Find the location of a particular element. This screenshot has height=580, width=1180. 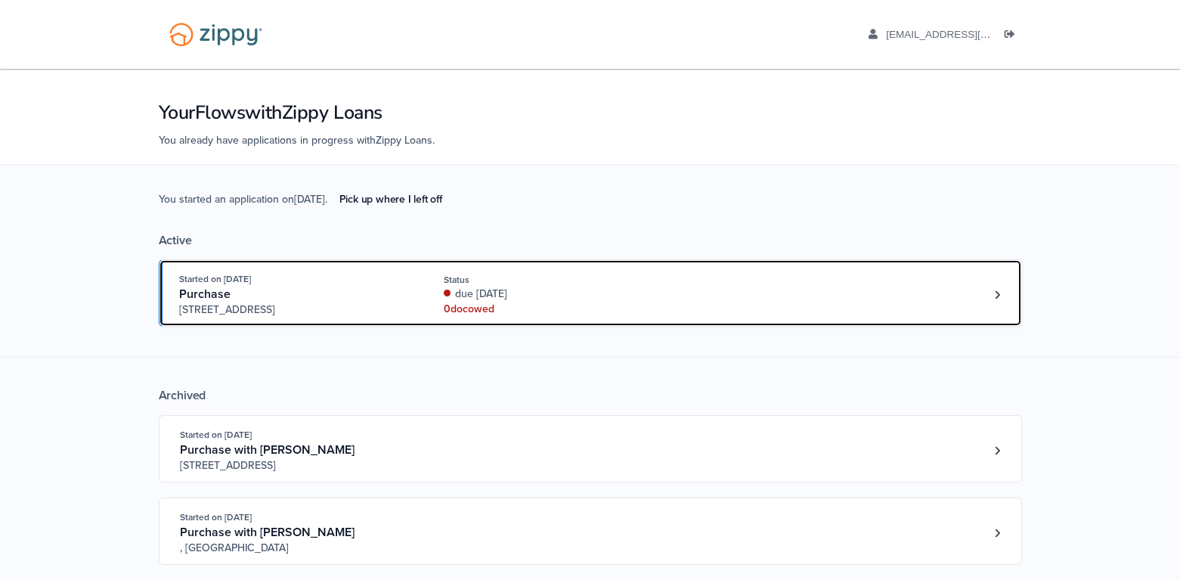

a: Loan number 4197546 is located at coordinates (998, 451).